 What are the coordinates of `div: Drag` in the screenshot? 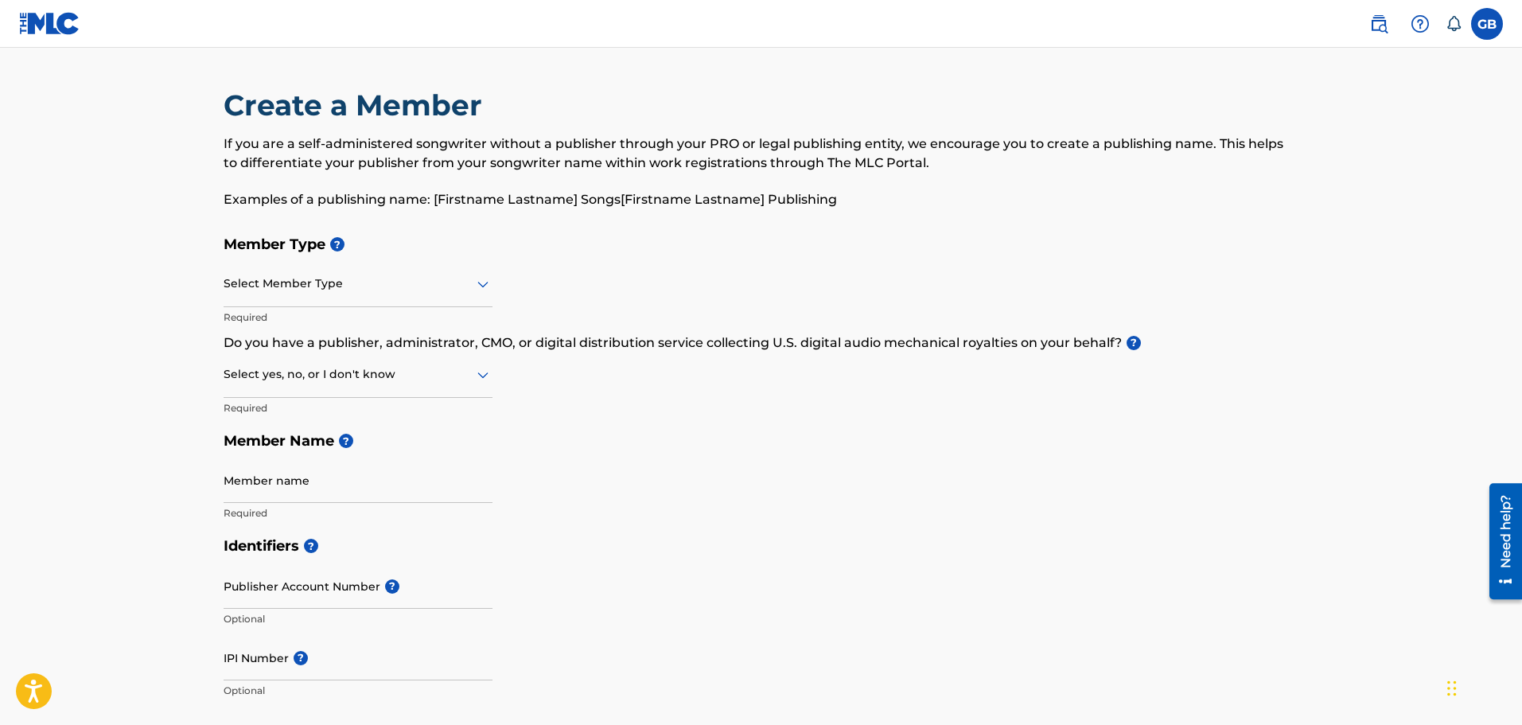 It's located at (1452, 688).